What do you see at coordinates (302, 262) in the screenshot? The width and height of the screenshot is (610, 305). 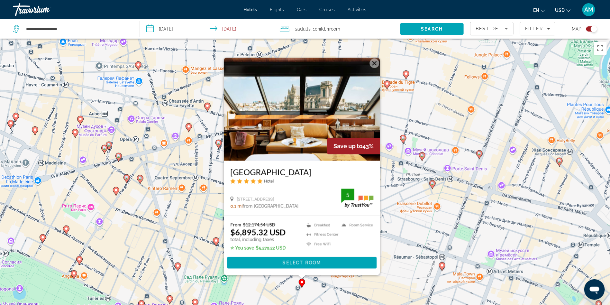 I see `a: Select Room` at bounding box center [302, 262].